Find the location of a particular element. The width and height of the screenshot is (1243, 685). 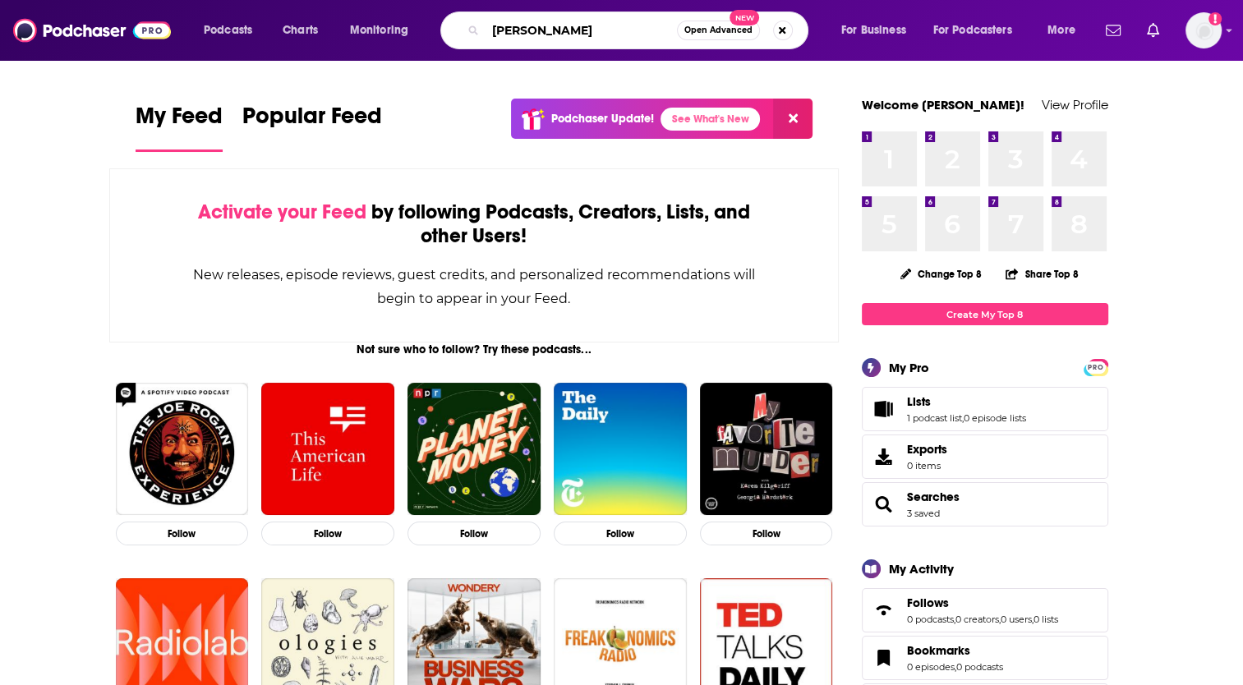

a: 0 episodes is located at coordinates (931, 667).